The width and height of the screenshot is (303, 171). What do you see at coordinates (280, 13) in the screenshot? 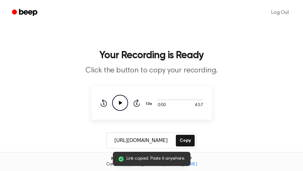
I see `a: Log Out` at bounding box center [280, 13].